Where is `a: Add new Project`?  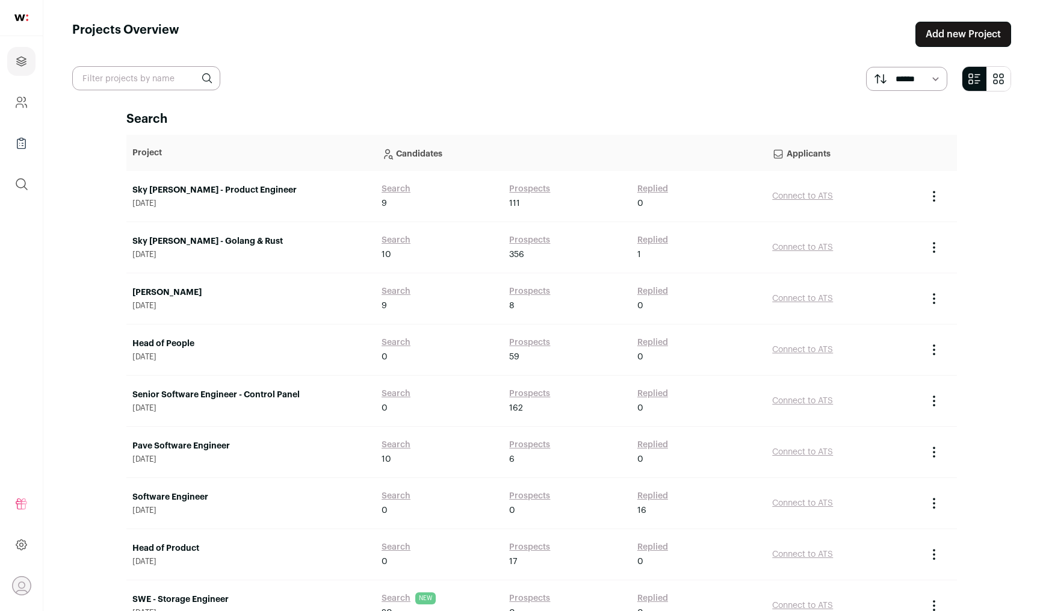
a: Add new Project is located at coordinates (963, 34).